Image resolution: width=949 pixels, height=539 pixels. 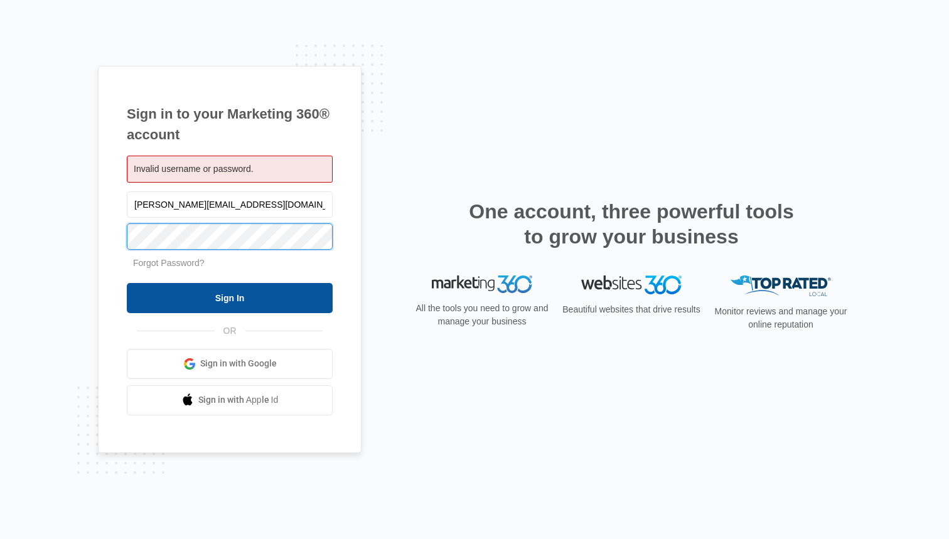 What do you see at coordinates (780, 285) in the screenshot?
I see `img: Top Rated Local` at bounding box center [780, 285].